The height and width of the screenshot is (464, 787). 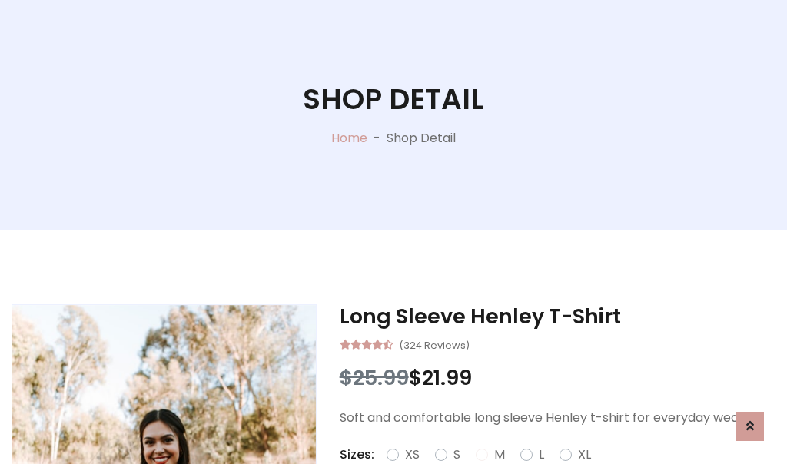 What do you see at coordinates (434, 344) in the screenshot?
I see `small: (324 Reviews)` at bounding box center [434, 344].